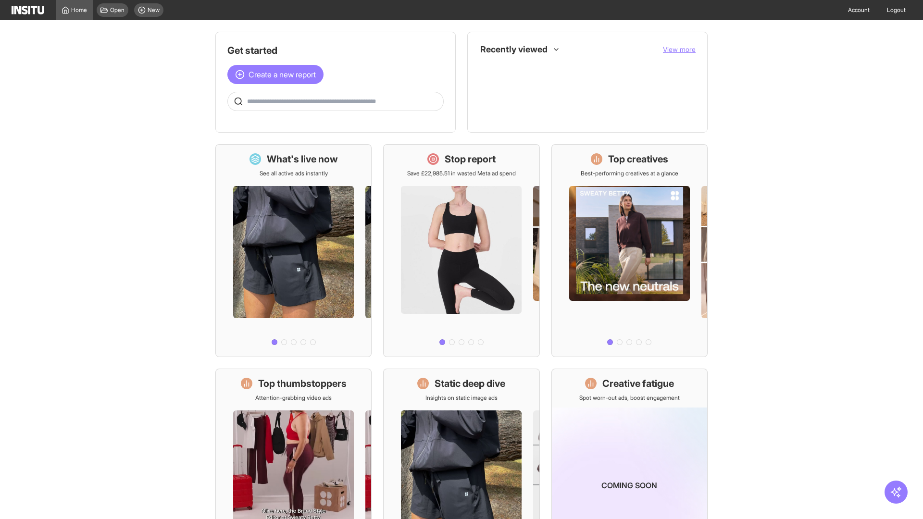  I want to click on p: Insights on static image ads, so click(461, 398).